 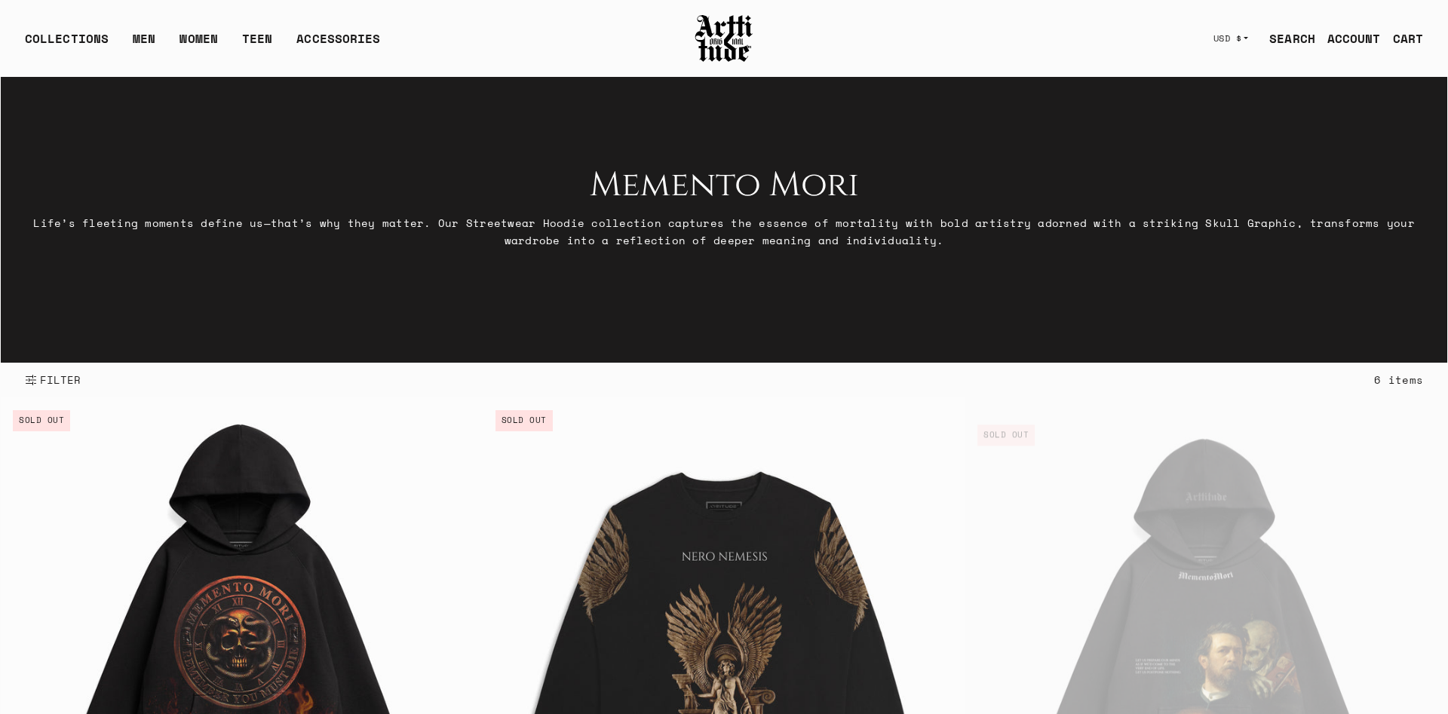 What do you see at coordinates (724, 185) in the screenshot?
I see `h2: Memento Mori` at bounding box center [724, 185].